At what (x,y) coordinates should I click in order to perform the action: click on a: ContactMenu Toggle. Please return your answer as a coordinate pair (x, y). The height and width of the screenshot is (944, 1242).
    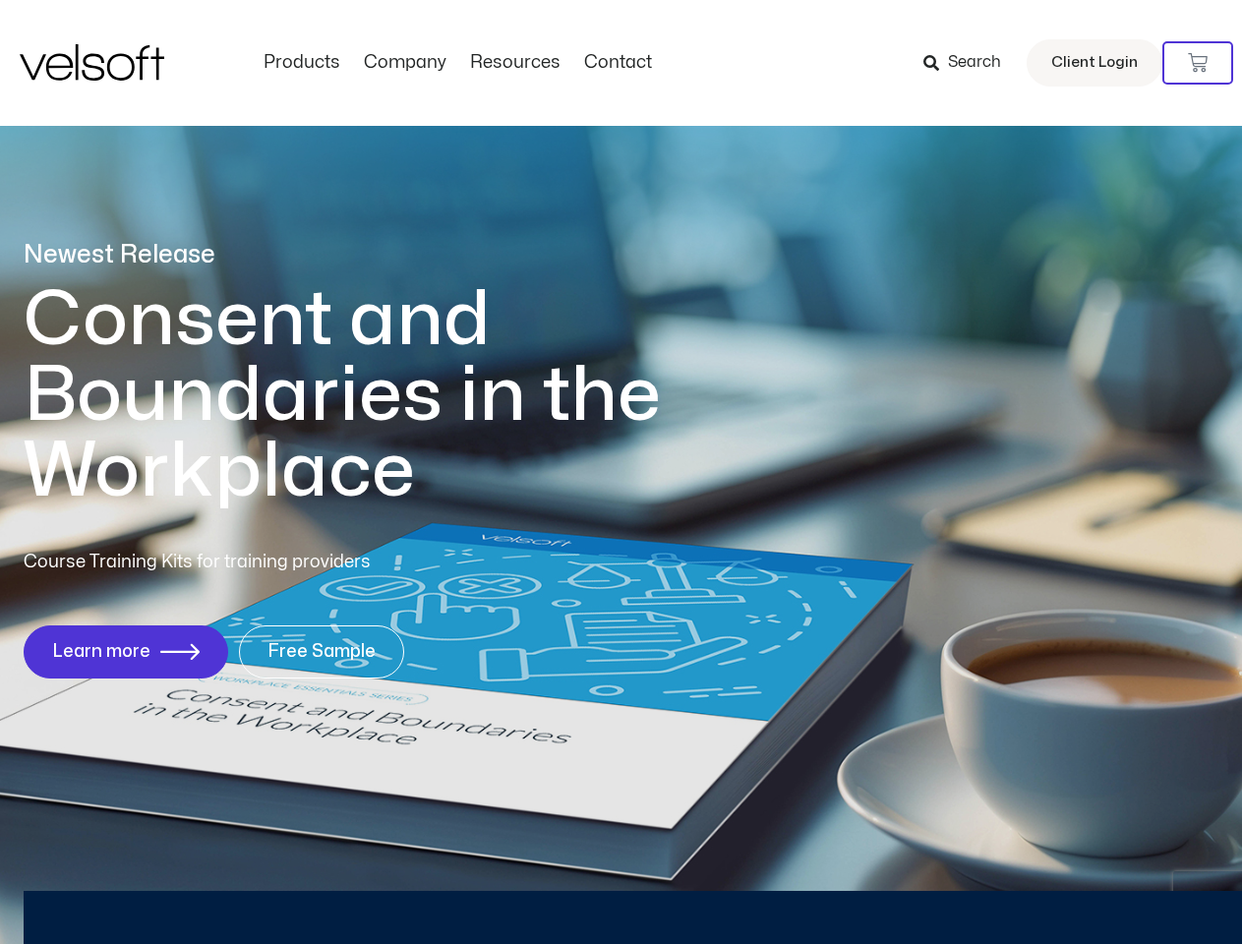
    Looking at the image, I should click on (617, 63).